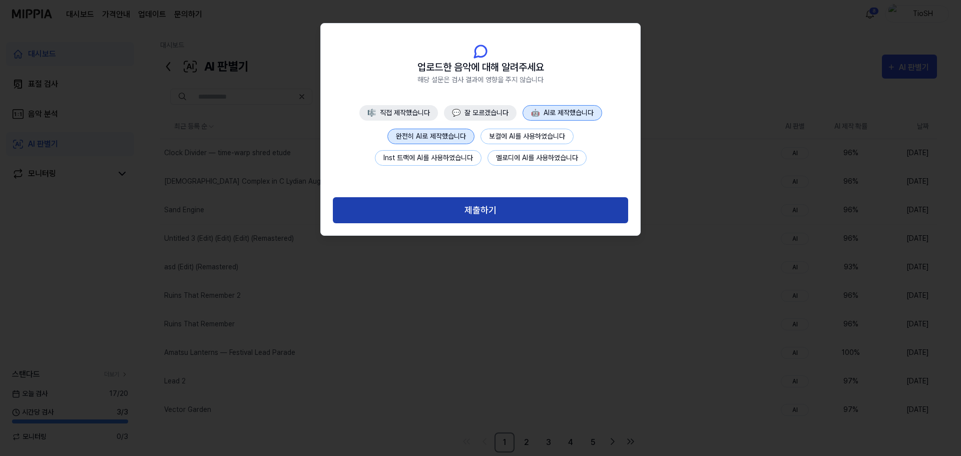 This screenshot has height=456, width=961. Describe the element at coordinates (562, 113) in the screenshot. I see `button: 🤖AI로 제작했습니다` at that location.